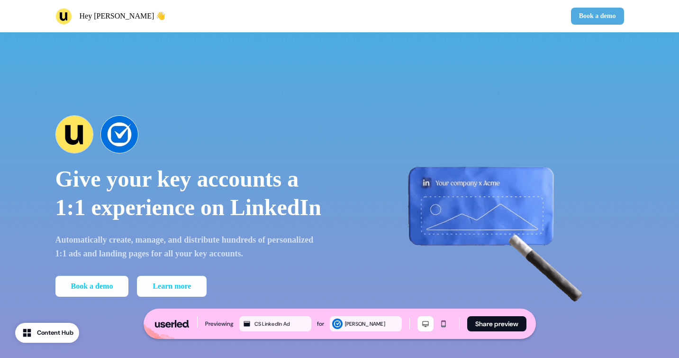 The image size is (679, 358). Describe the element at coordinates (220, 323) in the screenshot. I see `div: Previewing` at that location.